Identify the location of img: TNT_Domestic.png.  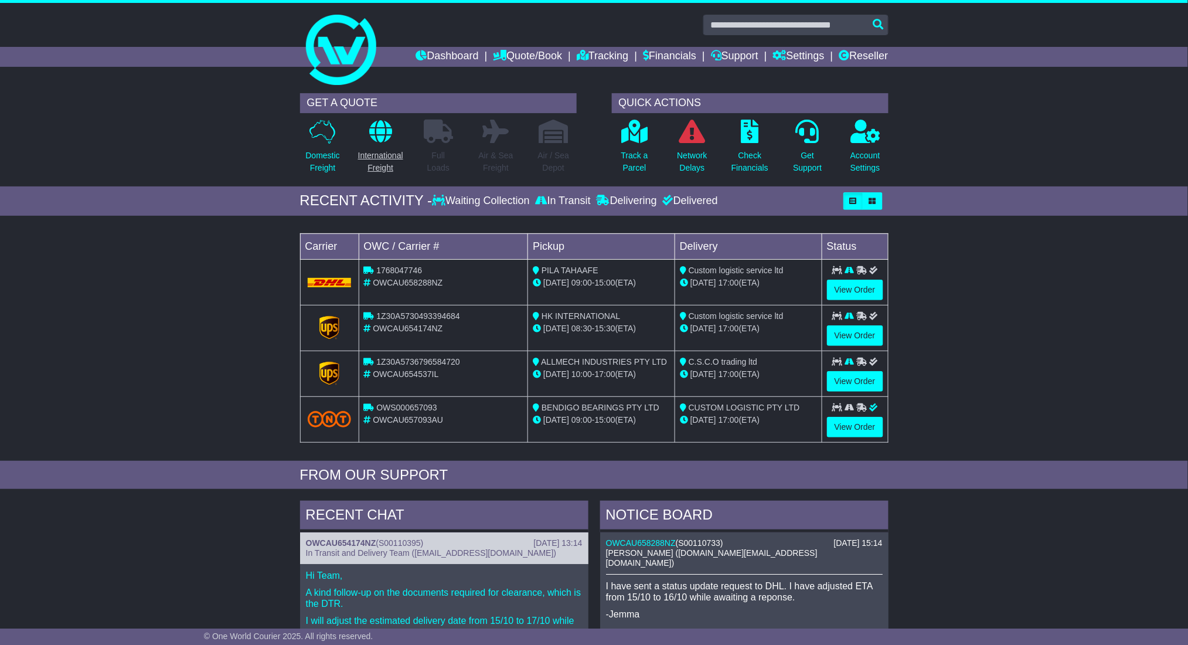
(329, 419).